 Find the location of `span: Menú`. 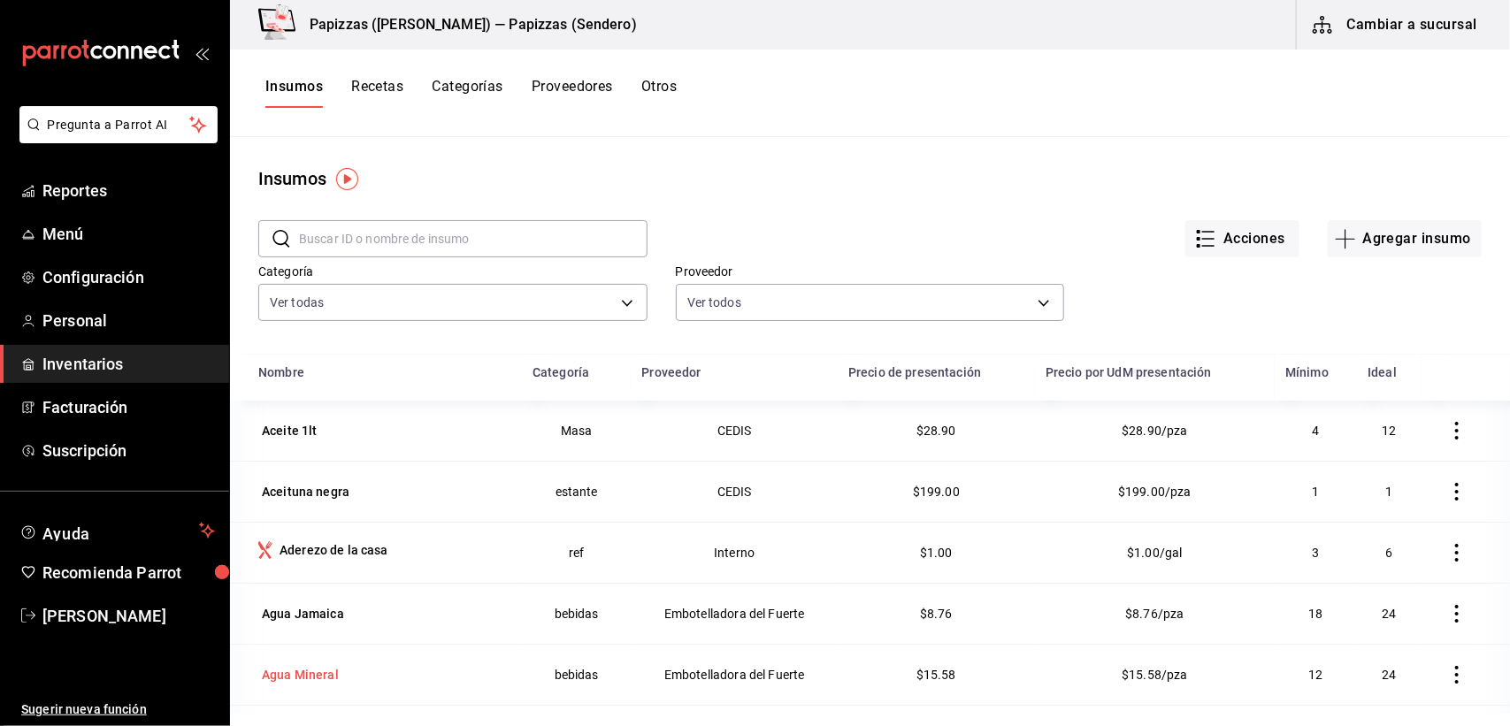

span: Menú is located at coordinates (128, 234).